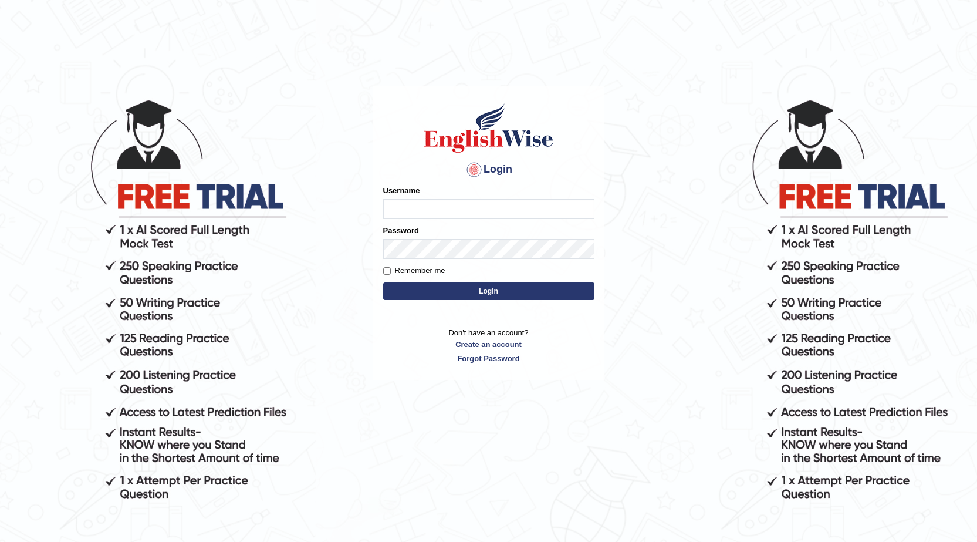  I want to click on label: Remember me, so click(414, 270).